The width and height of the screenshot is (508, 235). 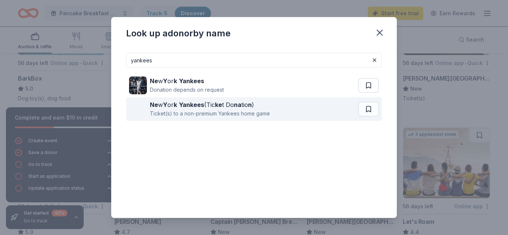 I want to click on div: w or, so click(x=187, y=81).